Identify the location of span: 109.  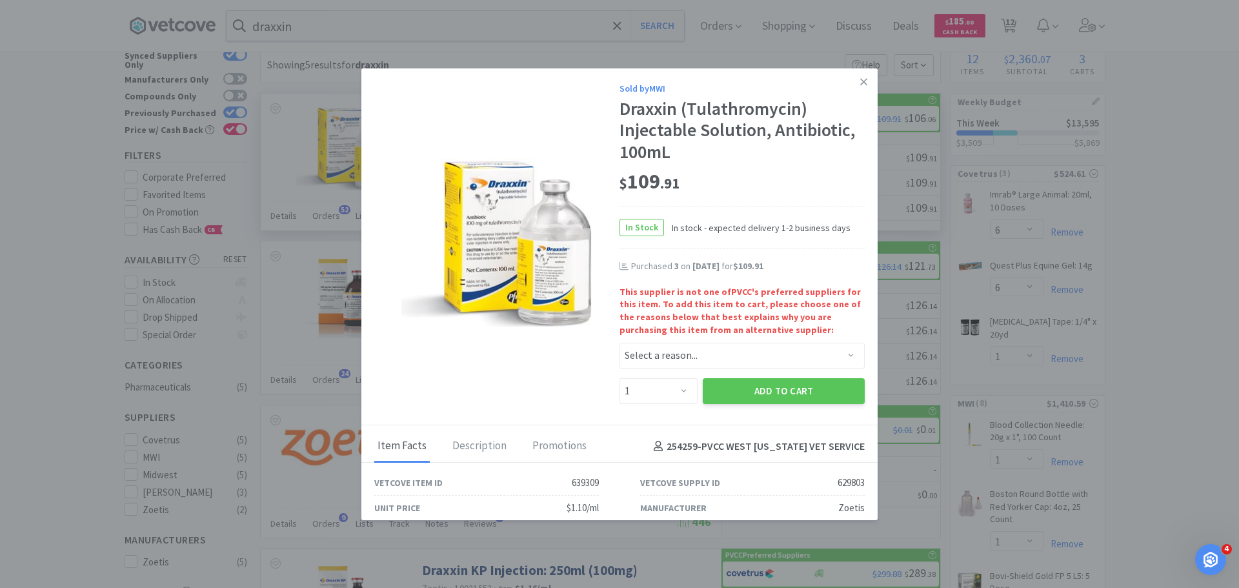
(649, 181).